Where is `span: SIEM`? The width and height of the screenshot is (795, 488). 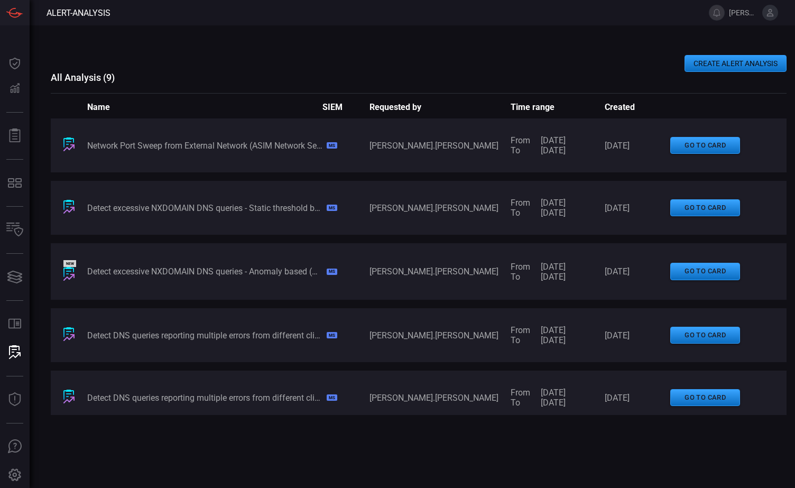
span: SIEM is located at coordinates (346, 107).